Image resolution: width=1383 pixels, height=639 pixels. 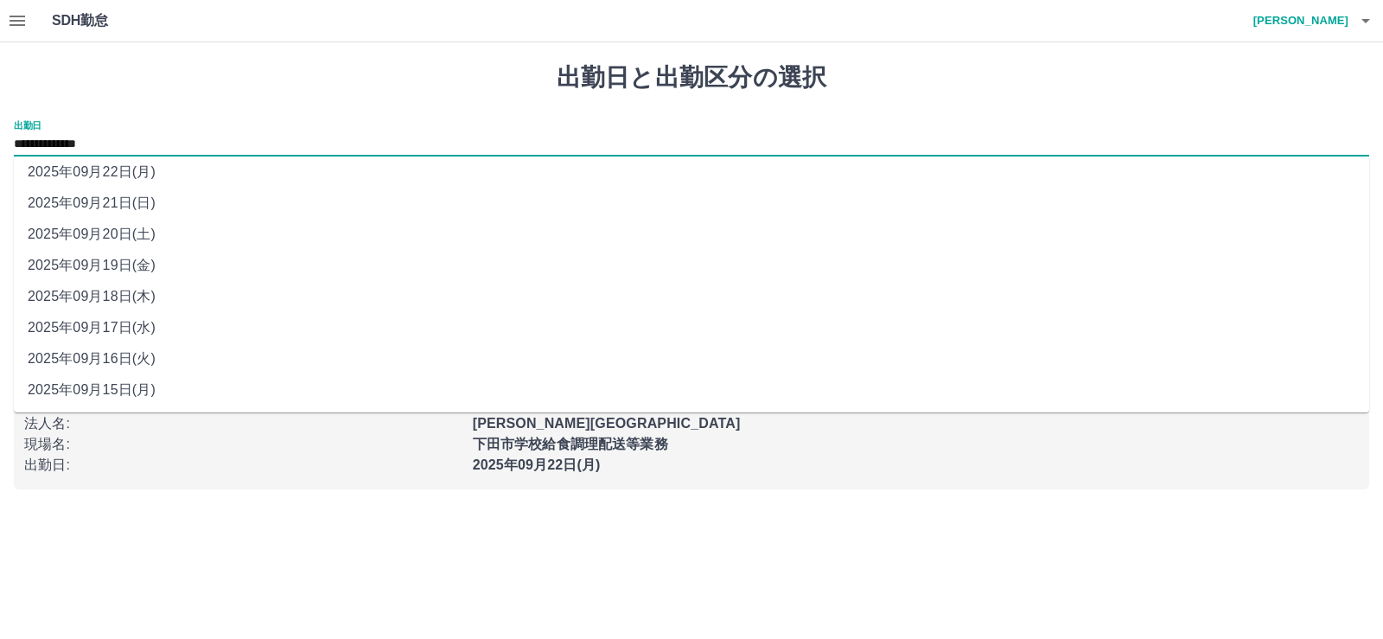 What do you see at coordinates (28, 124) in the screenshot?
I see `label: 出勤日` at bounding box center [28, 124].